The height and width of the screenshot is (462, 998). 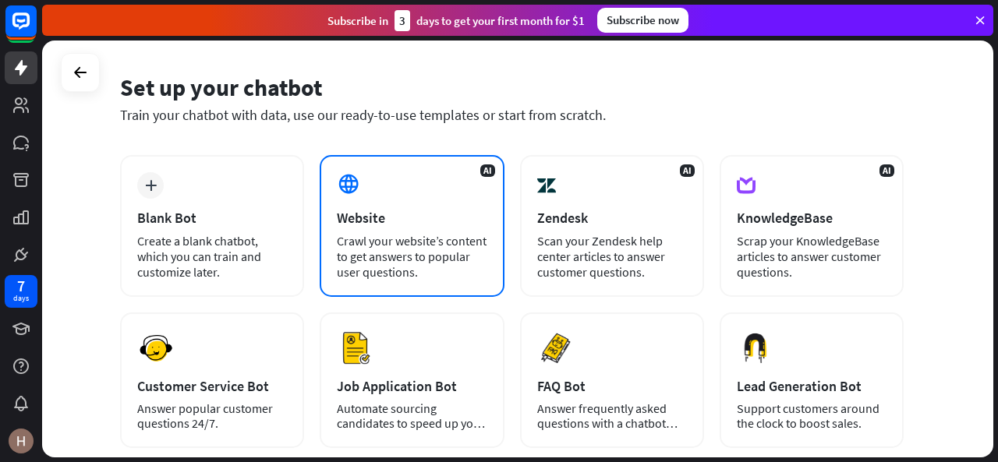 What do you see at coordinates (150, 186) in the screenshot?
I see `i: plus` at bounding box center [150, 186].